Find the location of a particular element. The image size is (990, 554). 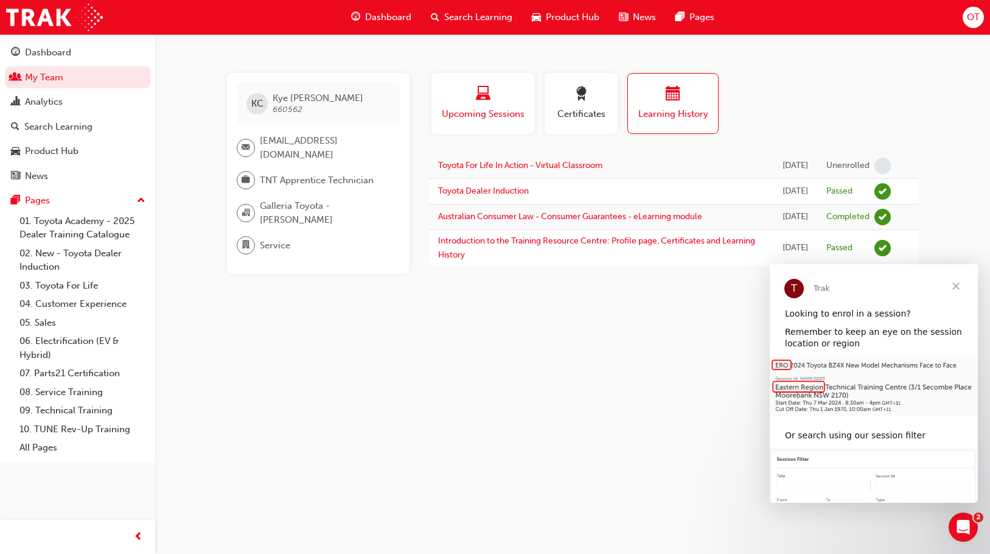

span: OT is located at coordinates (973, 17).